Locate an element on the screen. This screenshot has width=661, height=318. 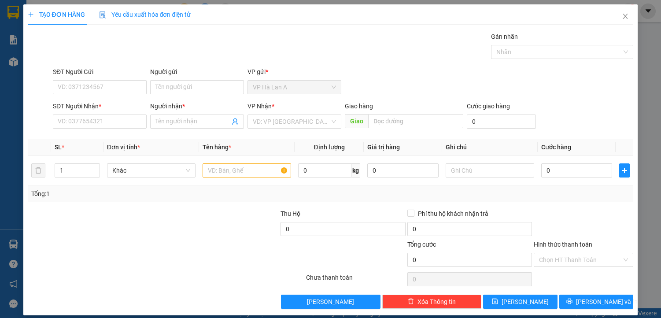
input: VD: Bàn, Ghế is located at coordinates (247, 171).